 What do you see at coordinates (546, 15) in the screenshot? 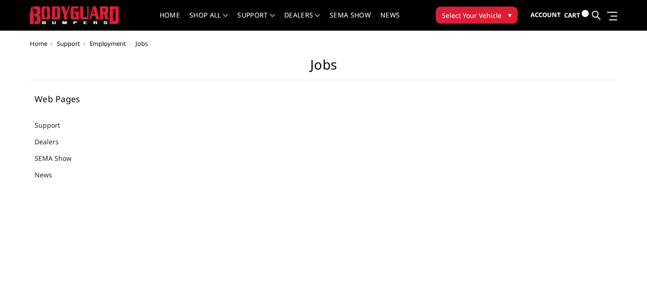
I see `a: Account` at bounding box center [546, 15].